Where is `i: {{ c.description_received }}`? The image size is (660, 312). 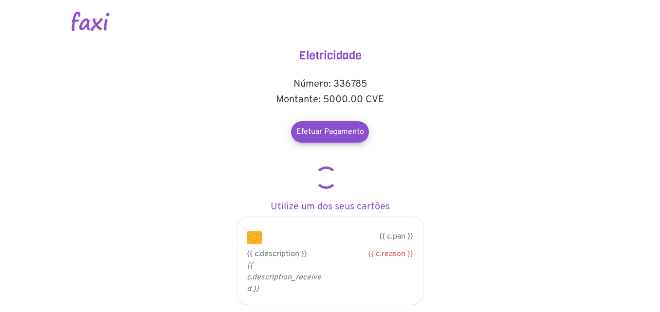 i: {{ c.description_received }} is located at coordinates (284, 278).